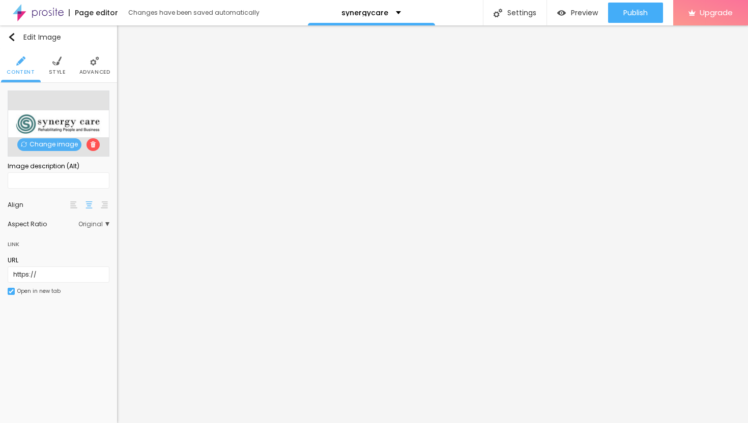 The image size is (748, 423). Describe the element at coordinates (89, 205) in the screenshot. I see `img: paragraph-center-align.svg` at that location.